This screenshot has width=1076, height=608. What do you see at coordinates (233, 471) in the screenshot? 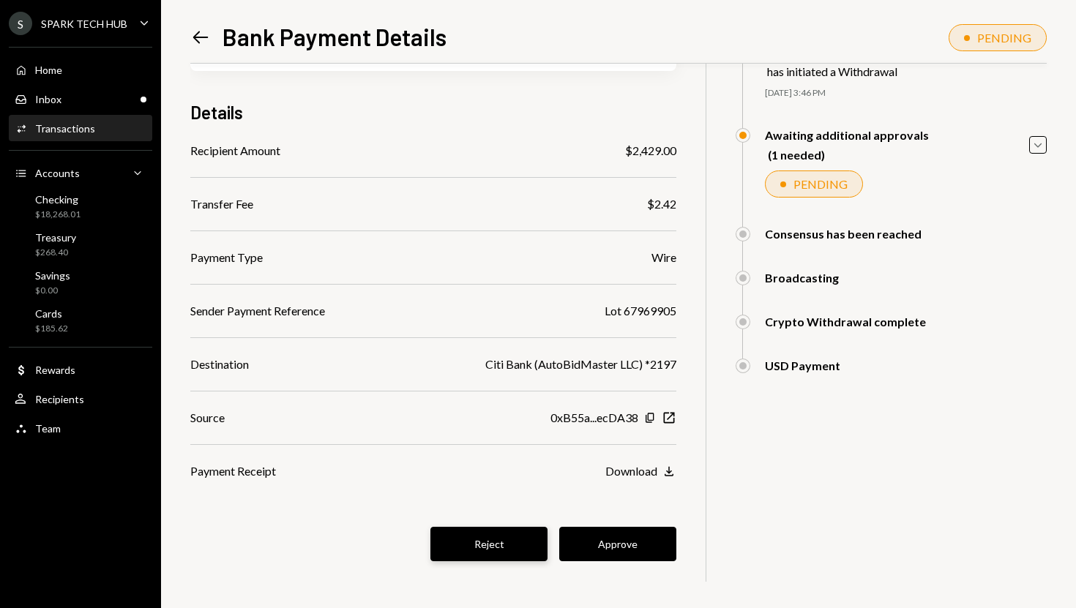
I see `div: Payment Receipt` at bounding box center [233, 471].